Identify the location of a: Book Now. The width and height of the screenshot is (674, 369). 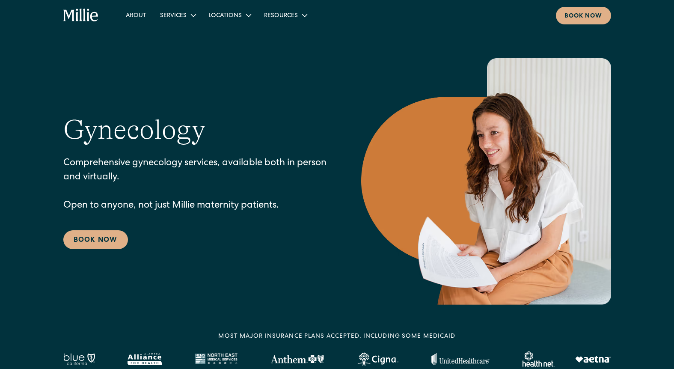
(95, 240).